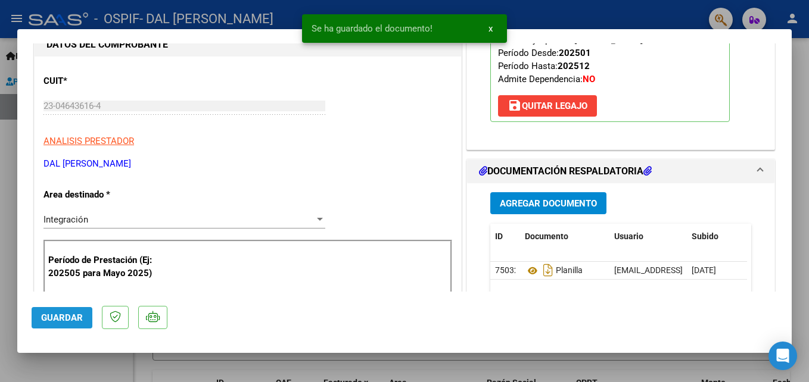  What do you see at coordinates (548, 203) in the screenshot?
I see `button: Agregar Documento` at bounding box center [548, 203].